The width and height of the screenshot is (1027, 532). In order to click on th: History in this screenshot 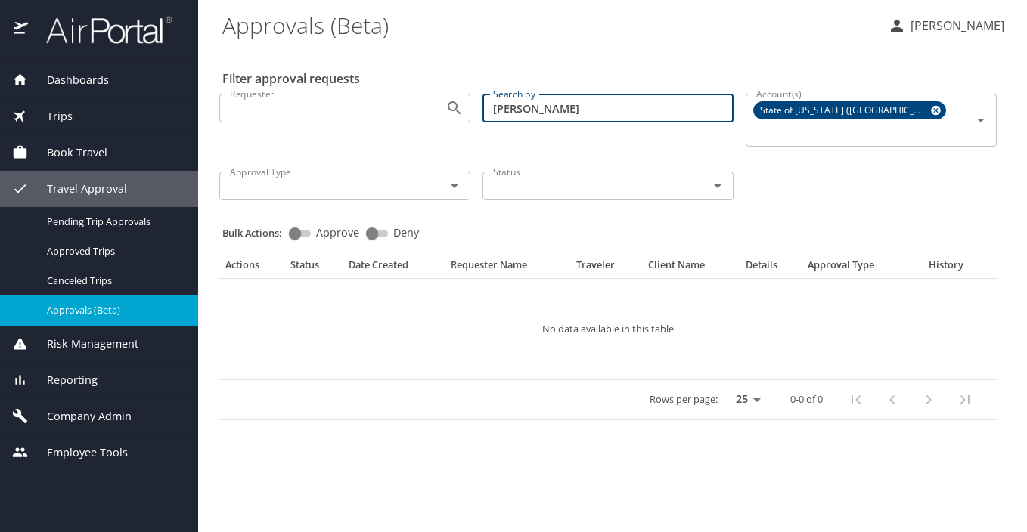, I will do `click(946, 268)`.